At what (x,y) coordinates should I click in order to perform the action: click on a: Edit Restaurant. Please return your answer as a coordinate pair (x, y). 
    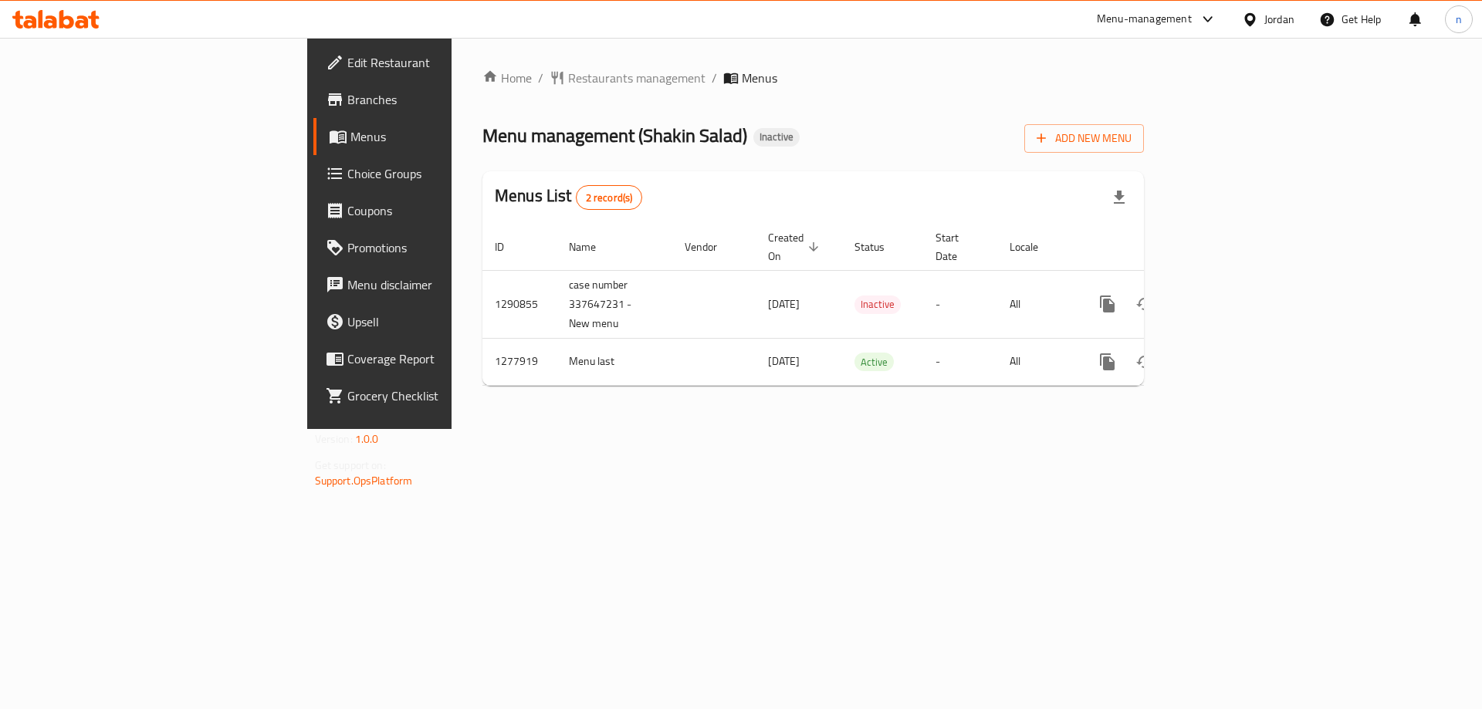
    Looking at the image, I should click on (434, 63).